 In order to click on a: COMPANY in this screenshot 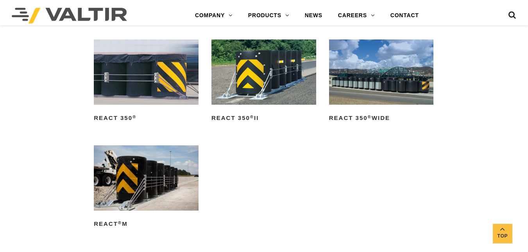, I will do `click(214, 16)`.